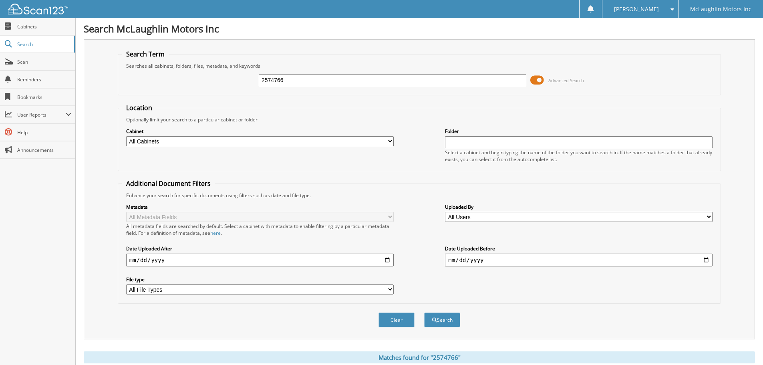  Describe the element at coordinates (260, 260) in the screenshot. I see `input: start` at that location.